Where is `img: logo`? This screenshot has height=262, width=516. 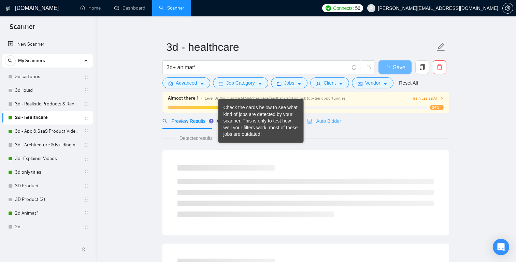 img: logo is located at coordinates (8, 9).